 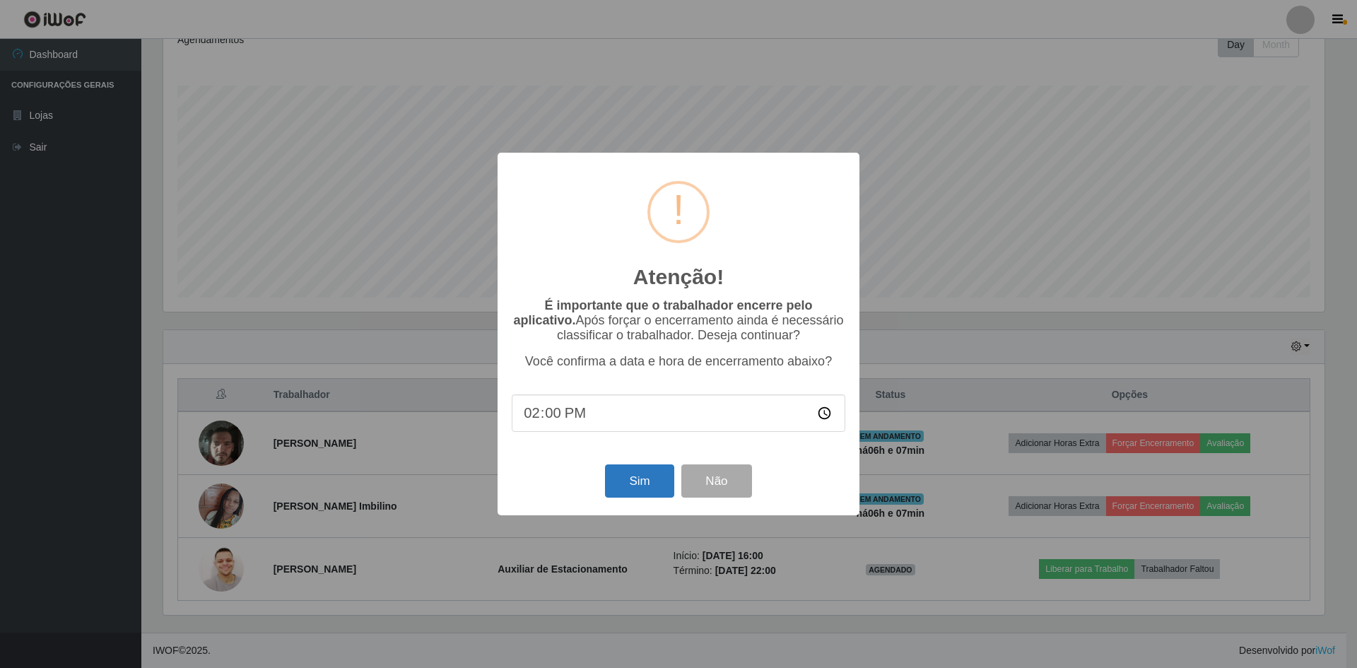 I want to click on p: Você confirma a data e hora de encerramento abaixo?, so click(x=679, y=361).